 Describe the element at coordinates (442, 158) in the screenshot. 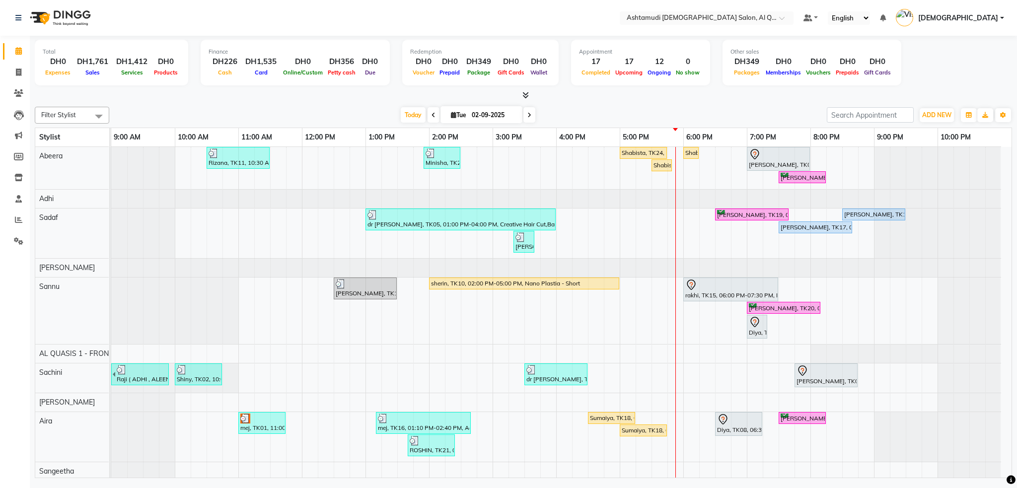

I see `div: Minisha, TK22, 01:55 PM-02:30 PM, Upper Lip Threading,Eyebrow Threading` at that location.